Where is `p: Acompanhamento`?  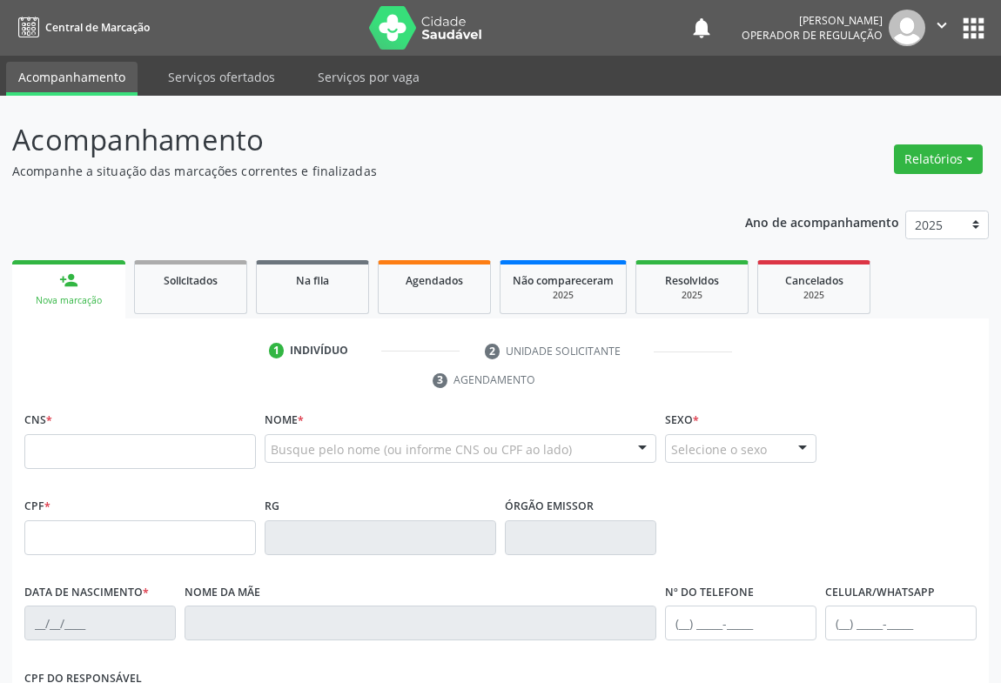
p: Acompanhamento is located at coordinates (353, 140).